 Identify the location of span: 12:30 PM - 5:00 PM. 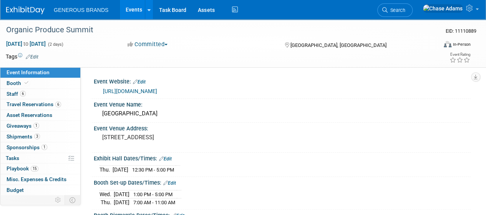
(153, 170).